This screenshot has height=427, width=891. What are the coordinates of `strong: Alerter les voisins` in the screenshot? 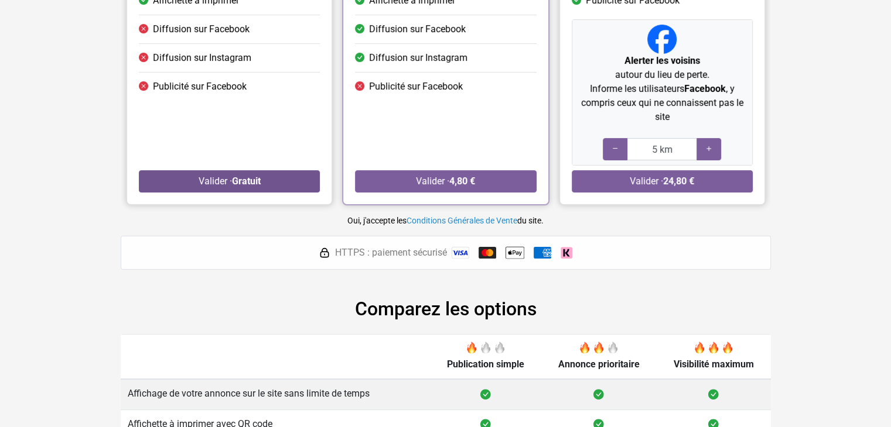 It's located at (661, 60).